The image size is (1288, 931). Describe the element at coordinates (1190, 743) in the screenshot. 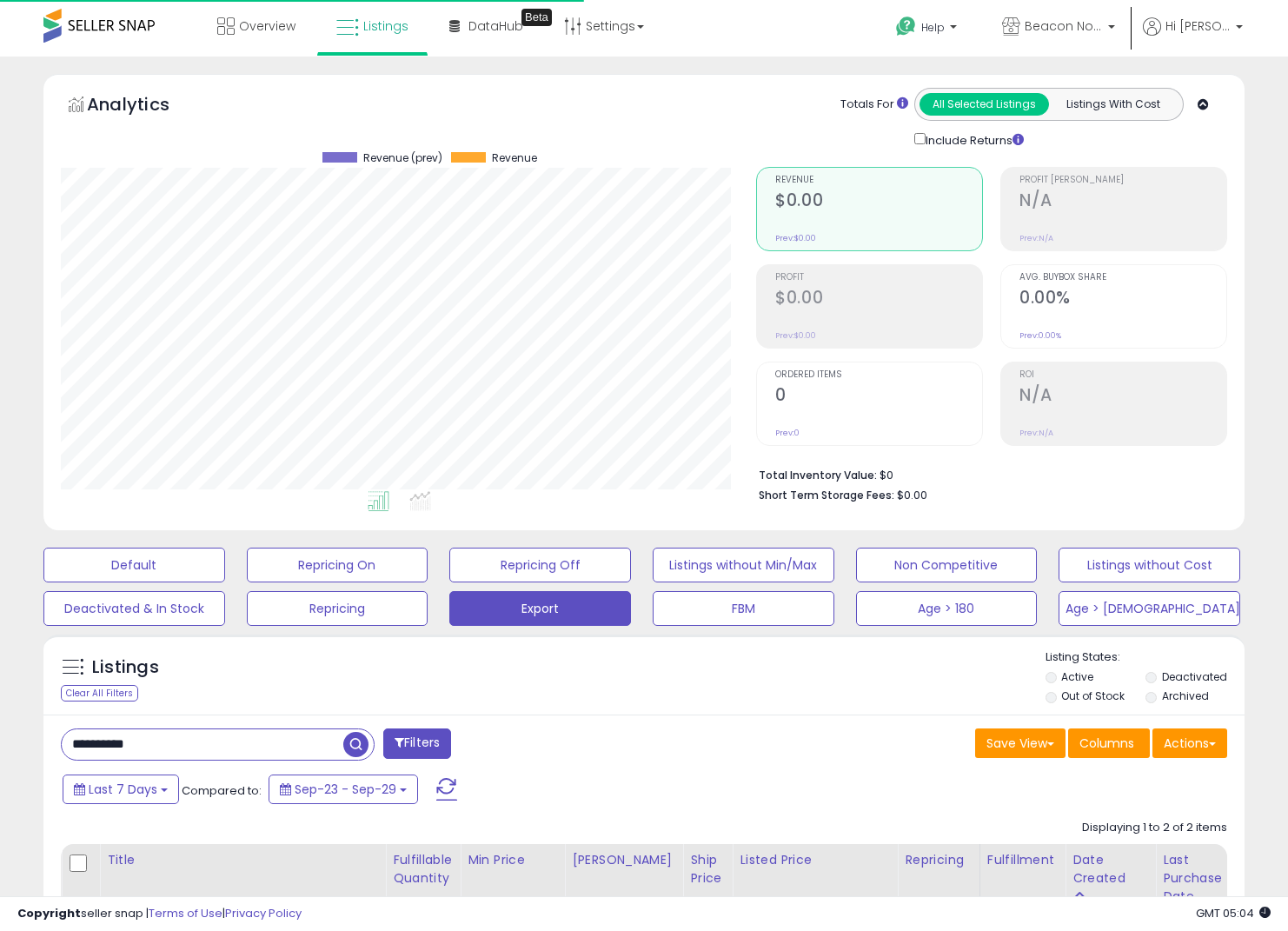

I see `button: Actions` at that location.